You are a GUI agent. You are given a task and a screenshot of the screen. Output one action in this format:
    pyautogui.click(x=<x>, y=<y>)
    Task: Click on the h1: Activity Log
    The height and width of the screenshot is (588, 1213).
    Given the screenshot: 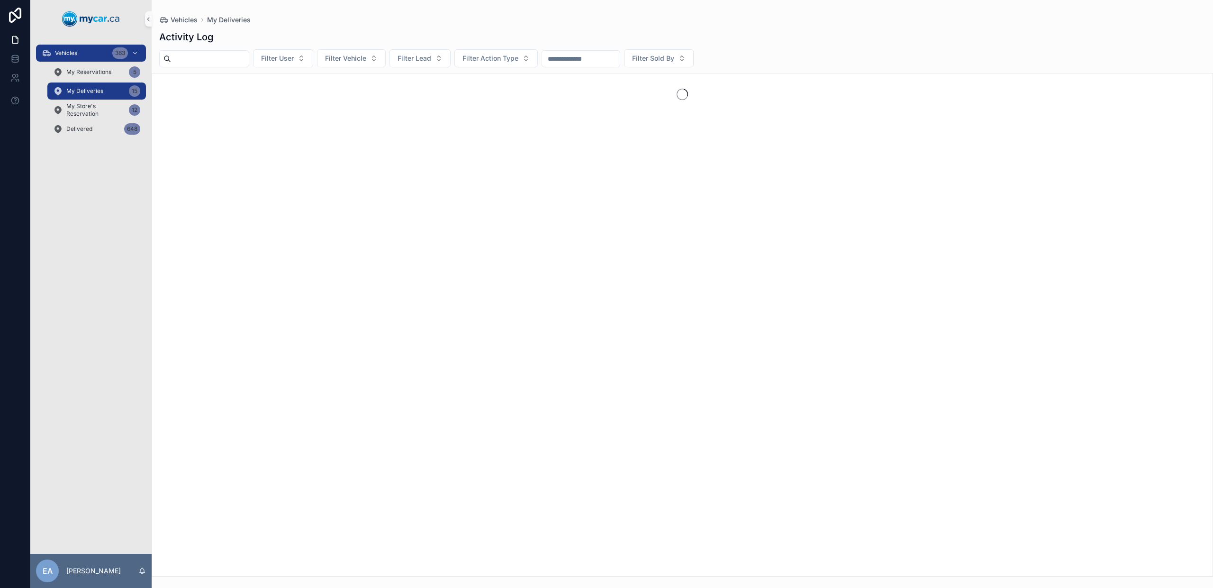 What is the action you would take?
    pyautogui.click(x=186, y=37)
    